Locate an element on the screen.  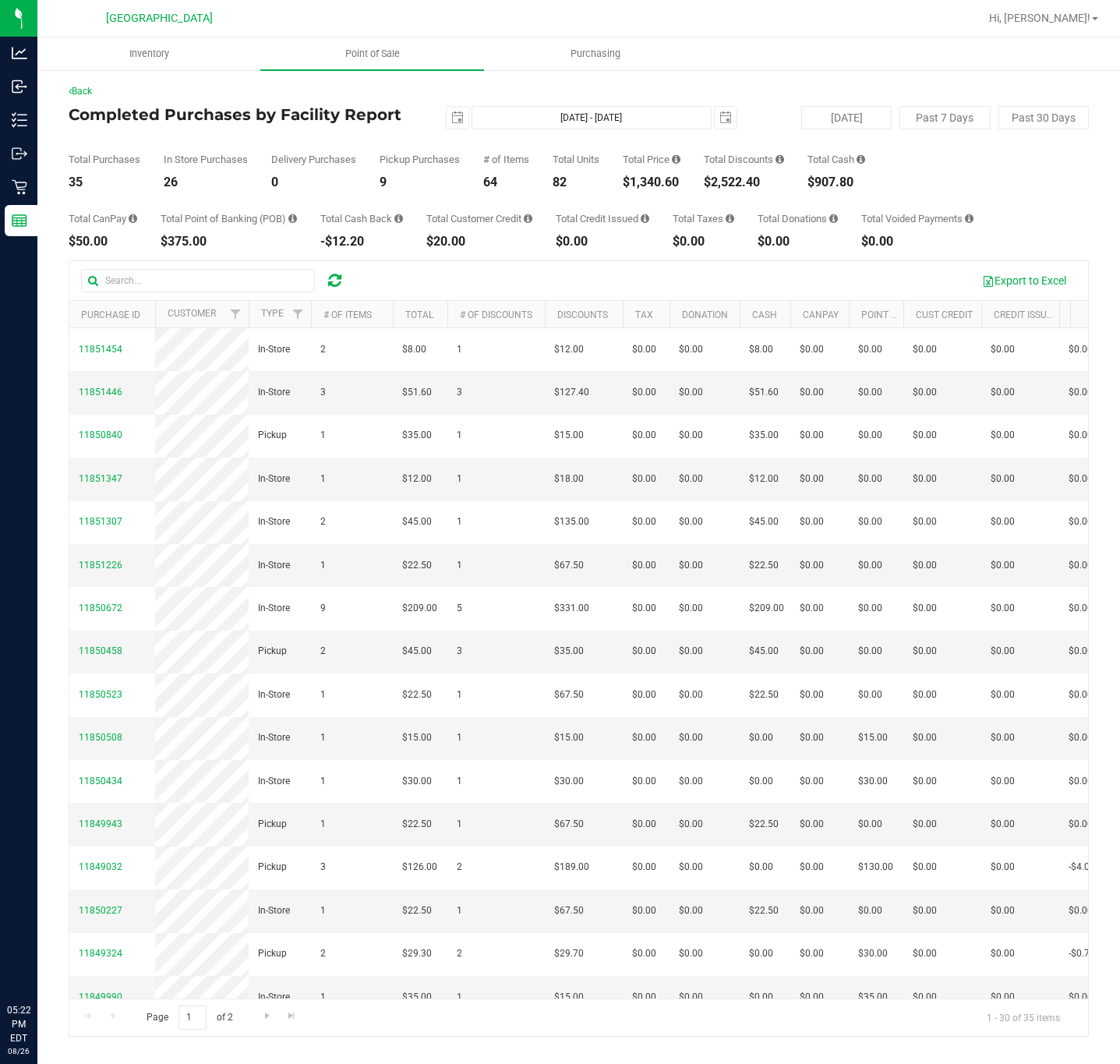
span: $12.00 is located at coordinates (569, 349).